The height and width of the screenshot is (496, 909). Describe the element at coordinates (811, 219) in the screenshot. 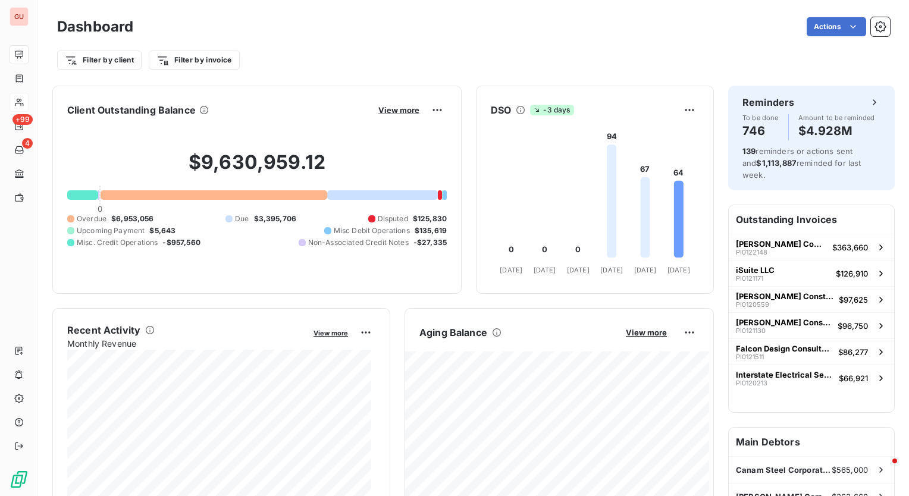

I see `h6: Outstanding Invoices` at that location.